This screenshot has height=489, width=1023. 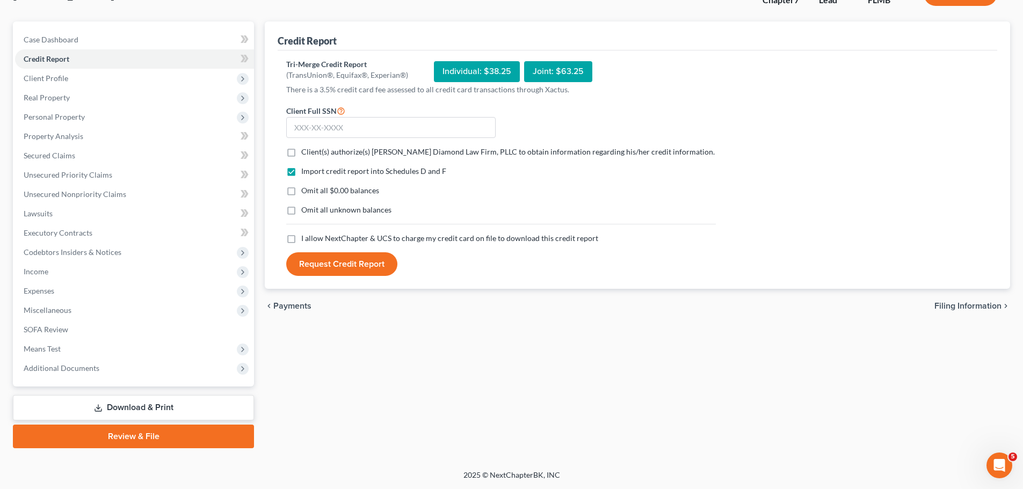 I want to click on a: Credit Report, so click(x=134, y=59).